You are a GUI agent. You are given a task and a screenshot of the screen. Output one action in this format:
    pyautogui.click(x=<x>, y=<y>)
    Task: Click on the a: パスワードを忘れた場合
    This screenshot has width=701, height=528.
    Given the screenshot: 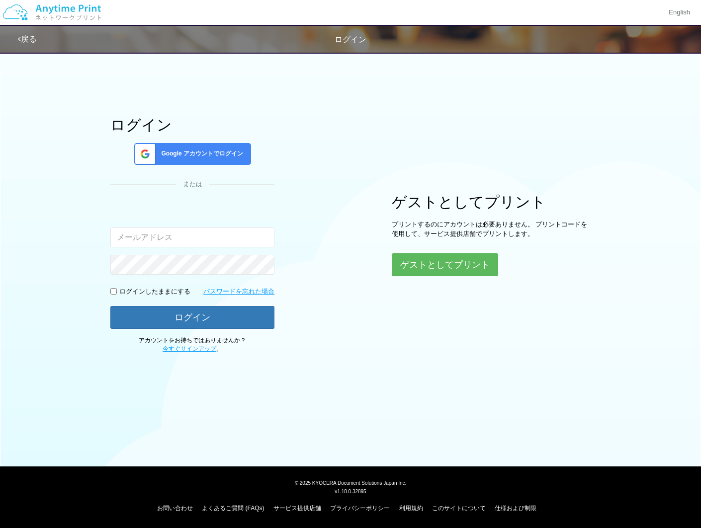 What is the action you would take?
    pyautogui.click(x=239, y=292)
    